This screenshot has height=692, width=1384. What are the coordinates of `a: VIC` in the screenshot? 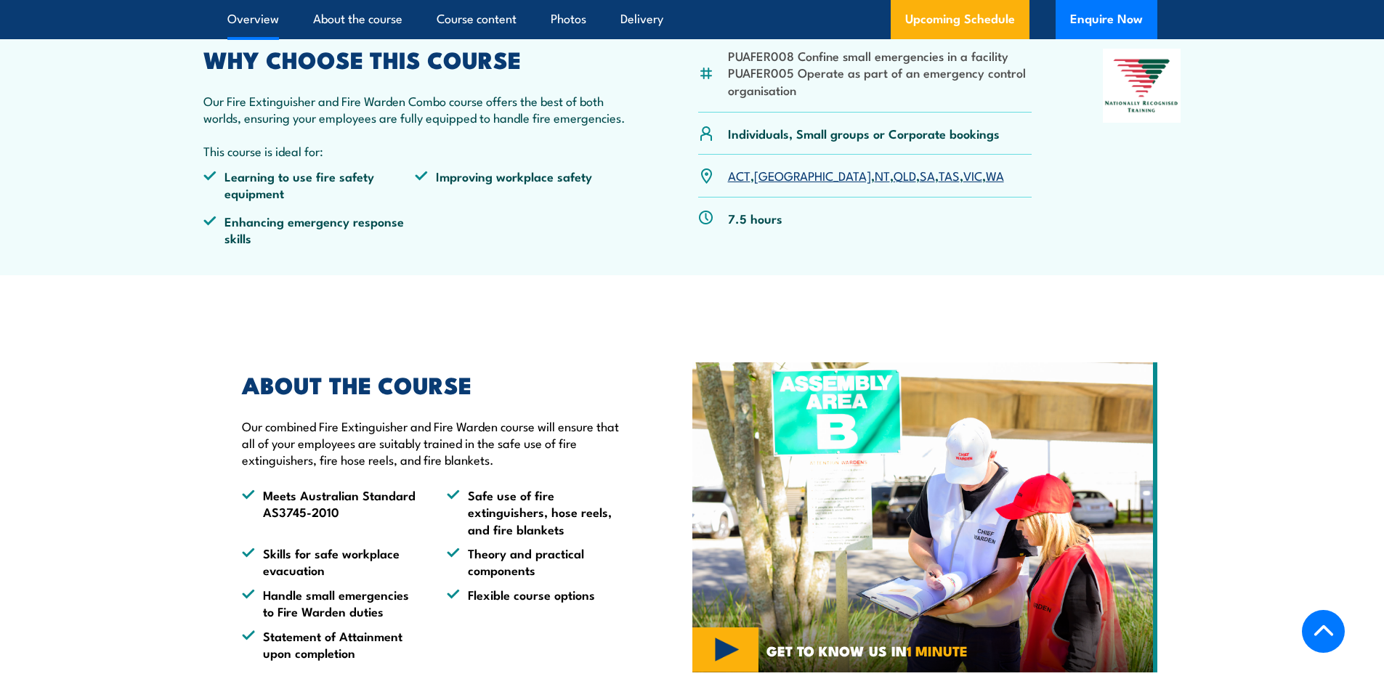 It's located at (973, 175).